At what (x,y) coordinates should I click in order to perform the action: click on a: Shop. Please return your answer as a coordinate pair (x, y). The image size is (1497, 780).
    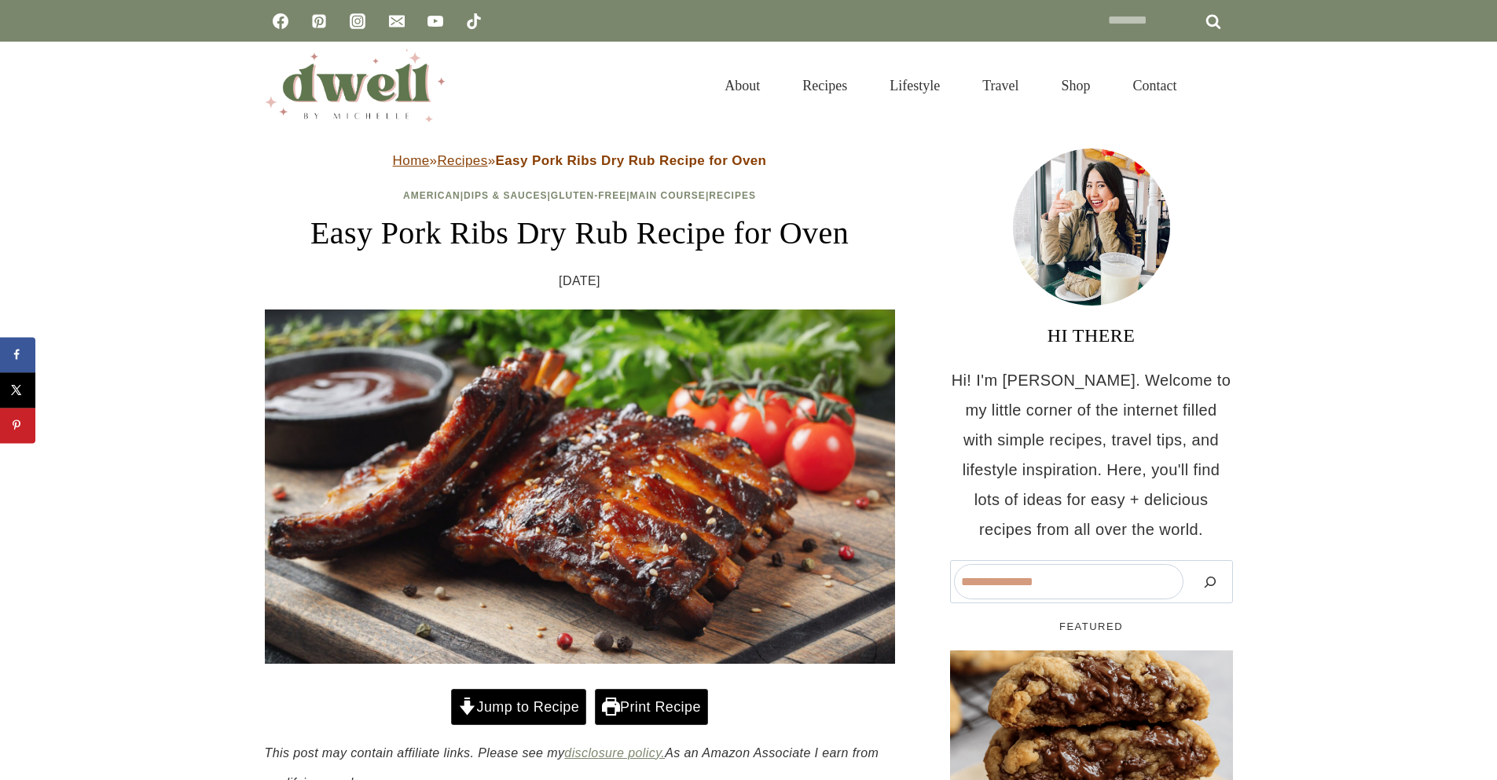
    Looking at the image, I should click on (1075, 86).